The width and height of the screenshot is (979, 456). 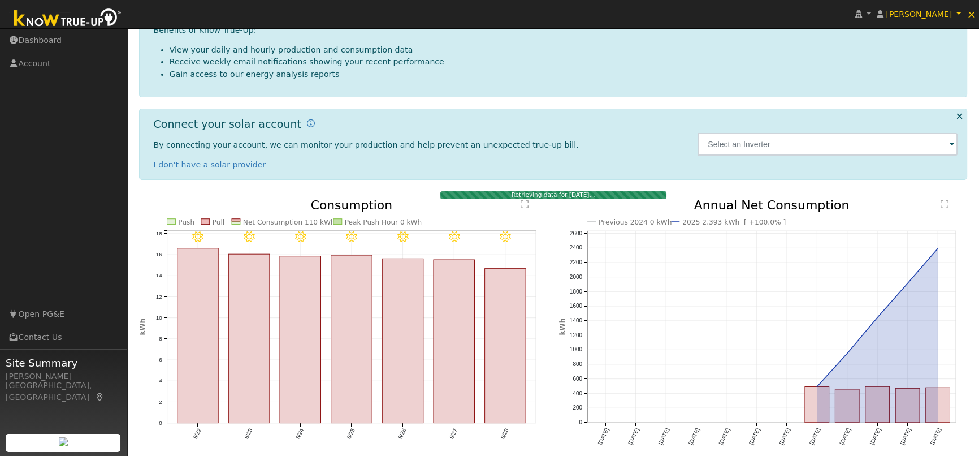 What do you see at coordinates (248, 433) in the screenshot?
I see `text: 8/23` at bounding box center [248, 433].